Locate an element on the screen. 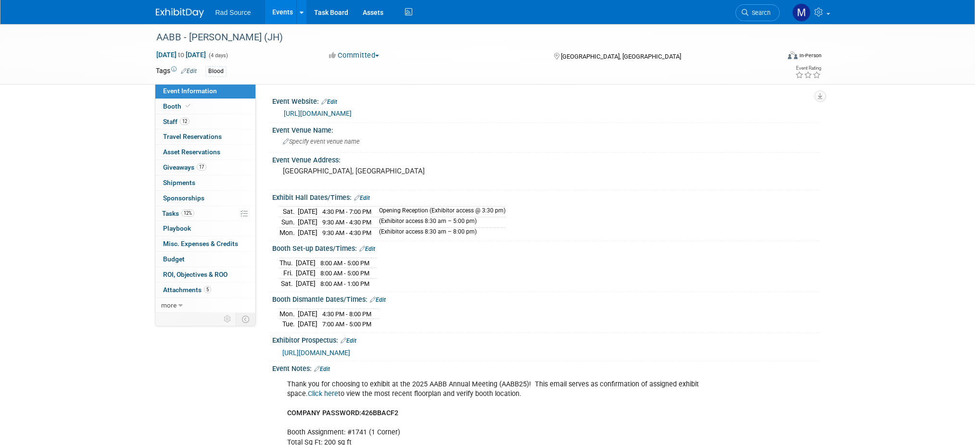 The height and width of the screenshot is (445, 975). span: to is located at coordinates (181, 55).